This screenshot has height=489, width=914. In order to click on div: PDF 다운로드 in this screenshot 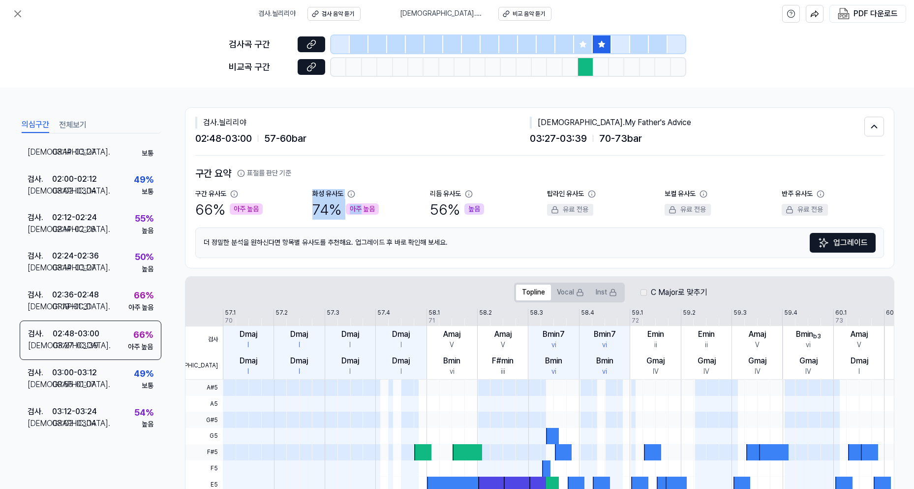, I will do `click(876, 14)`.